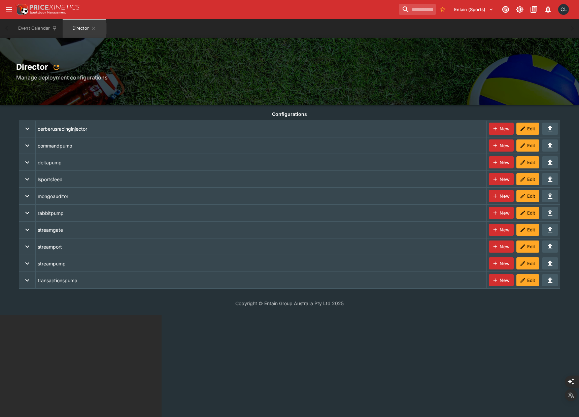  What do you see at coordinates (564, 9) in the screenshot?
I see `button: Chad Liu` at bounding box center [564, 9].